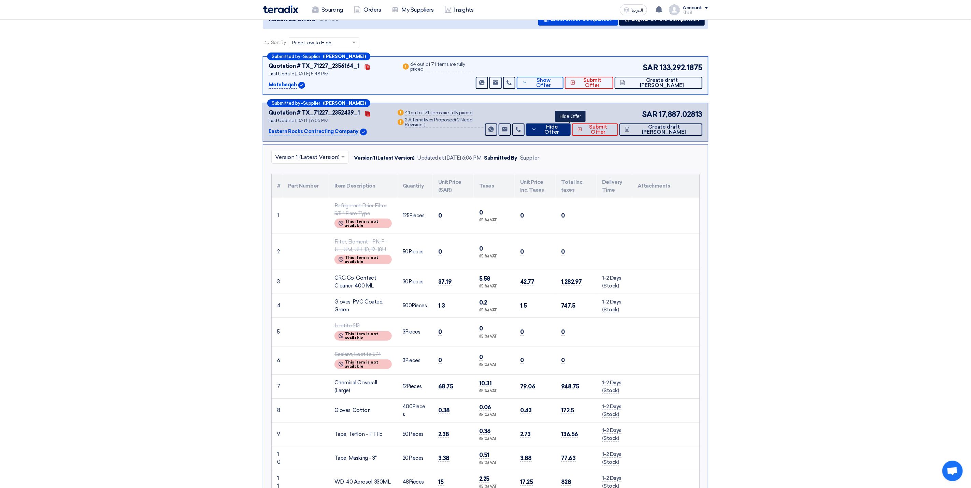 This screenshot has width=971, height=488. What do you see at coordinates (277, 252) in the screenshot?
I see `td: 2` at bounding box center [277, 252].